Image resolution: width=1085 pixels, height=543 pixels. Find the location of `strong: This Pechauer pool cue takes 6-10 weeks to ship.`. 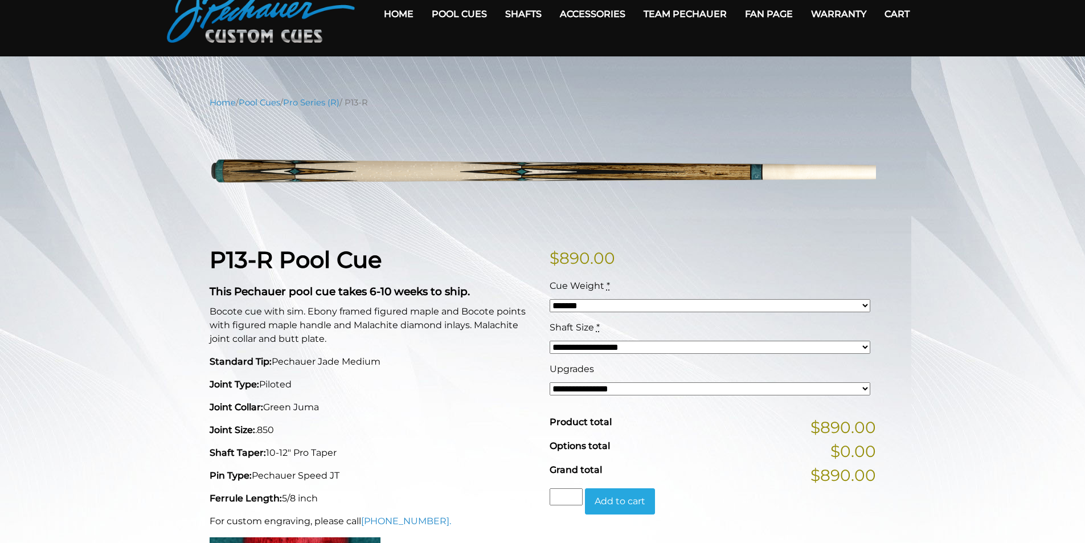

strong: This Pechauer pool cue takes 6-10 weeks to ship. is located at coordinates (340, 291).